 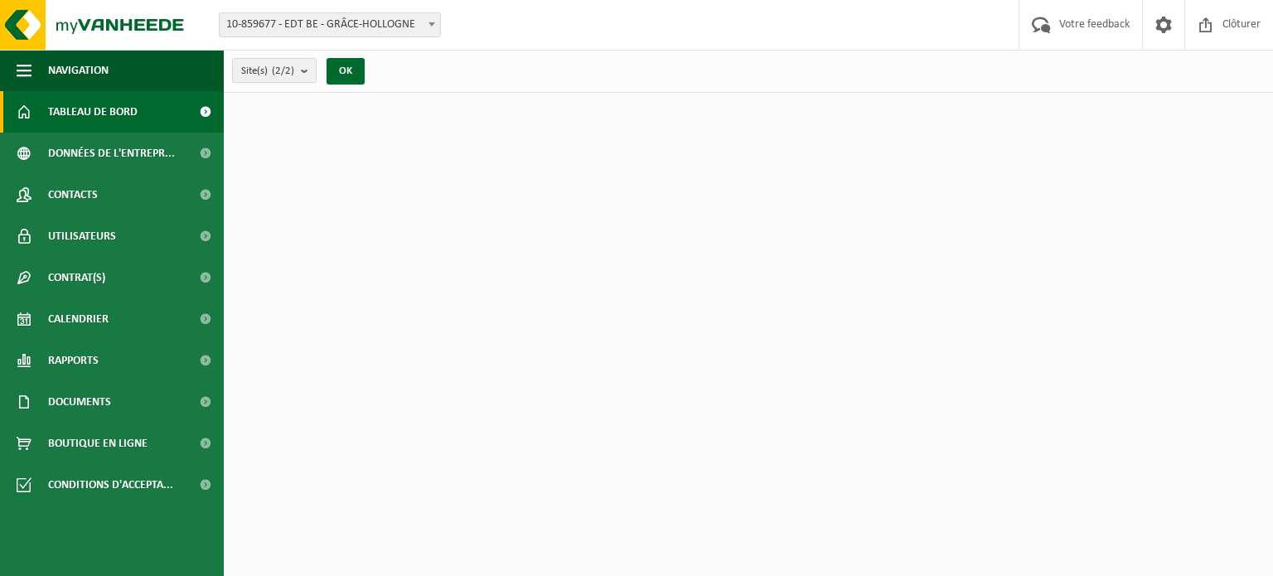 I want to click on span: Données de l'entrepr..., so click(x=111, y=153).